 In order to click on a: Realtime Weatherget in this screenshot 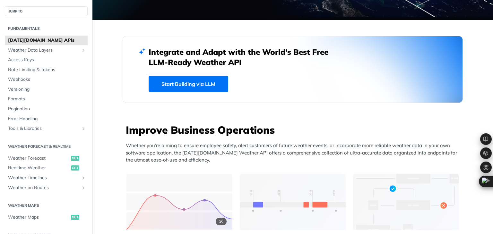, I will do `click(46, 168)`.